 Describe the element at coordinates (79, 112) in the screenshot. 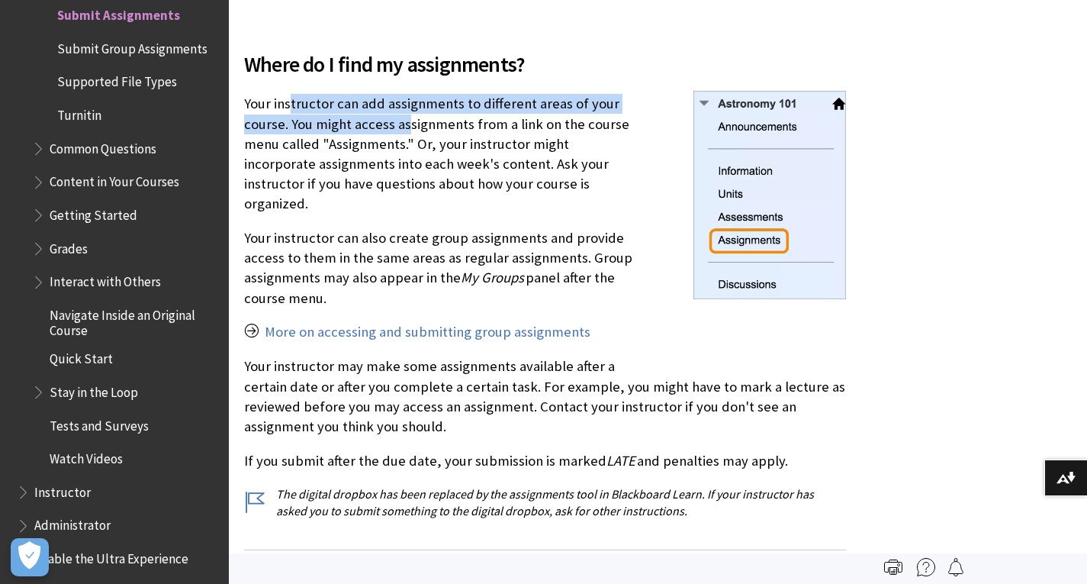

I see `span: Turnitin` at that location.